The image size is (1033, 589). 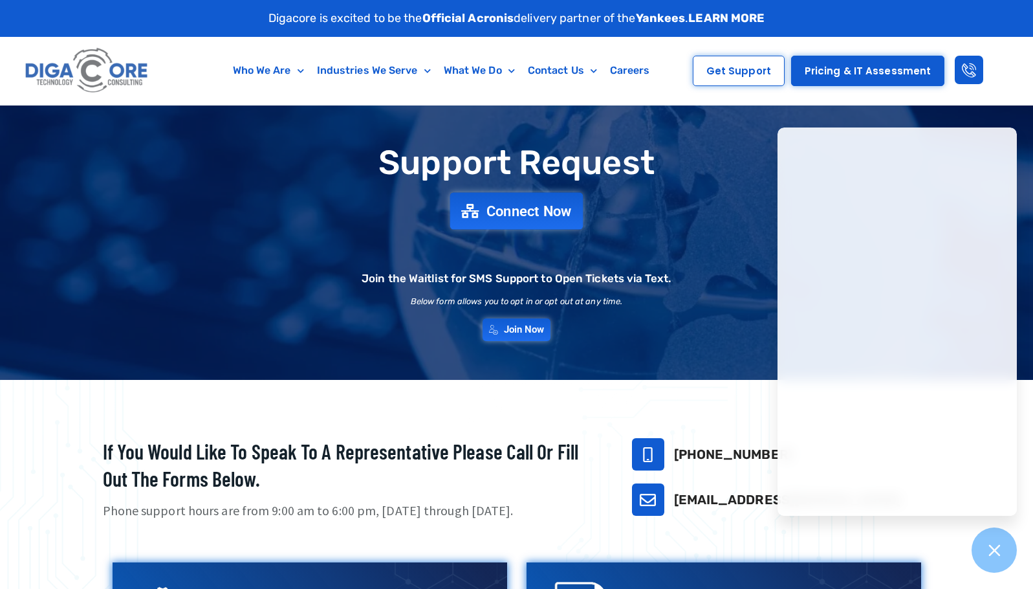 I want to click on strong: Yankees, so click(x=660, y=18).